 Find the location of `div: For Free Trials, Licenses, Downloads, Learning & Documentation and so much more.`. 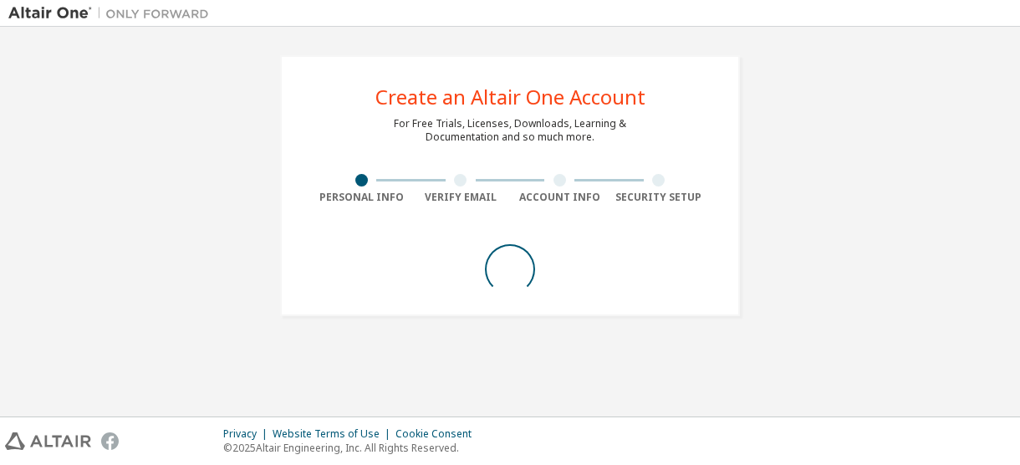

div: For Free Trials, Licenses, Downloads, Learning & Documentation and so much more. is located at coordinates (510, 130).